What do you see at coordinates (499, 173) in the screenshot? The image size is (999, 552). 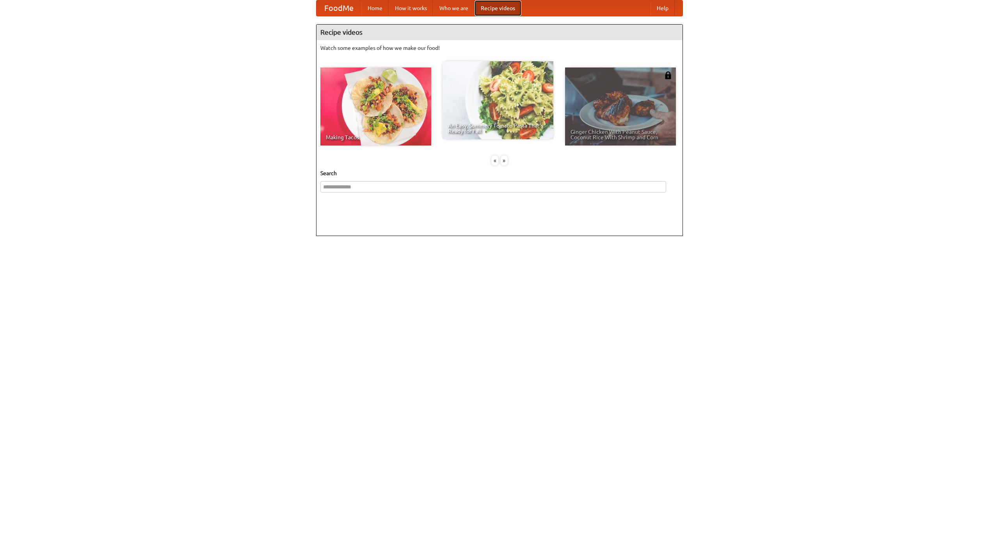 I see `h5: Search` at bounding box center [499, 173].